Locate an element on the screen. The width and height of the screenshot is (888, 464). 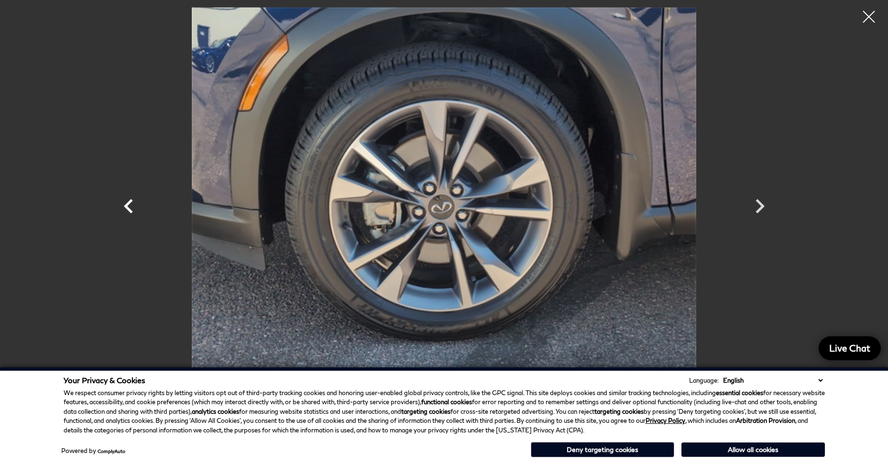
div: Powered by is located at coordinates (93, 451).